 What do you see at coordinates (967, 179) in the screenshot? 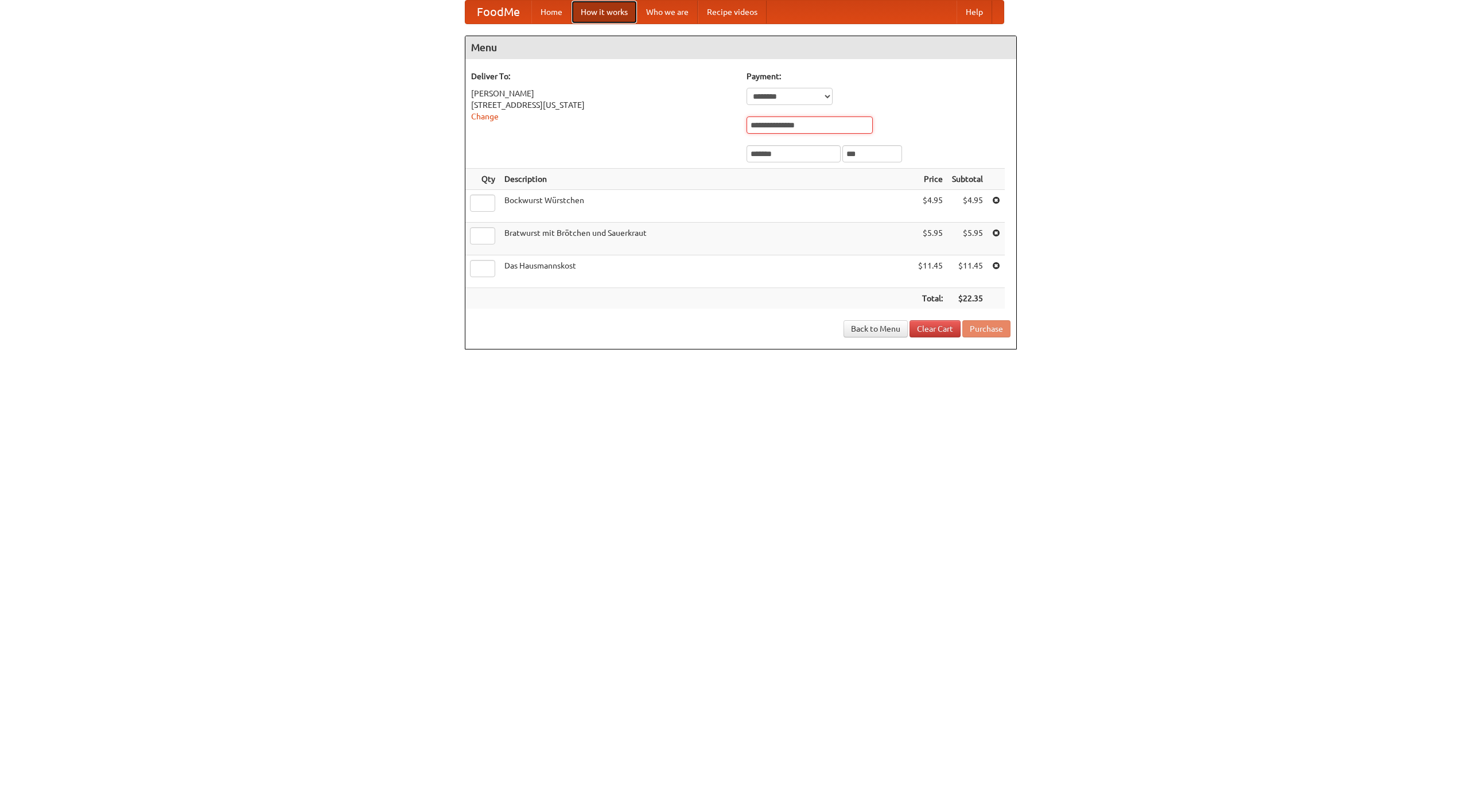
I see `th: Subtotal` at bounding box center [967, 179].